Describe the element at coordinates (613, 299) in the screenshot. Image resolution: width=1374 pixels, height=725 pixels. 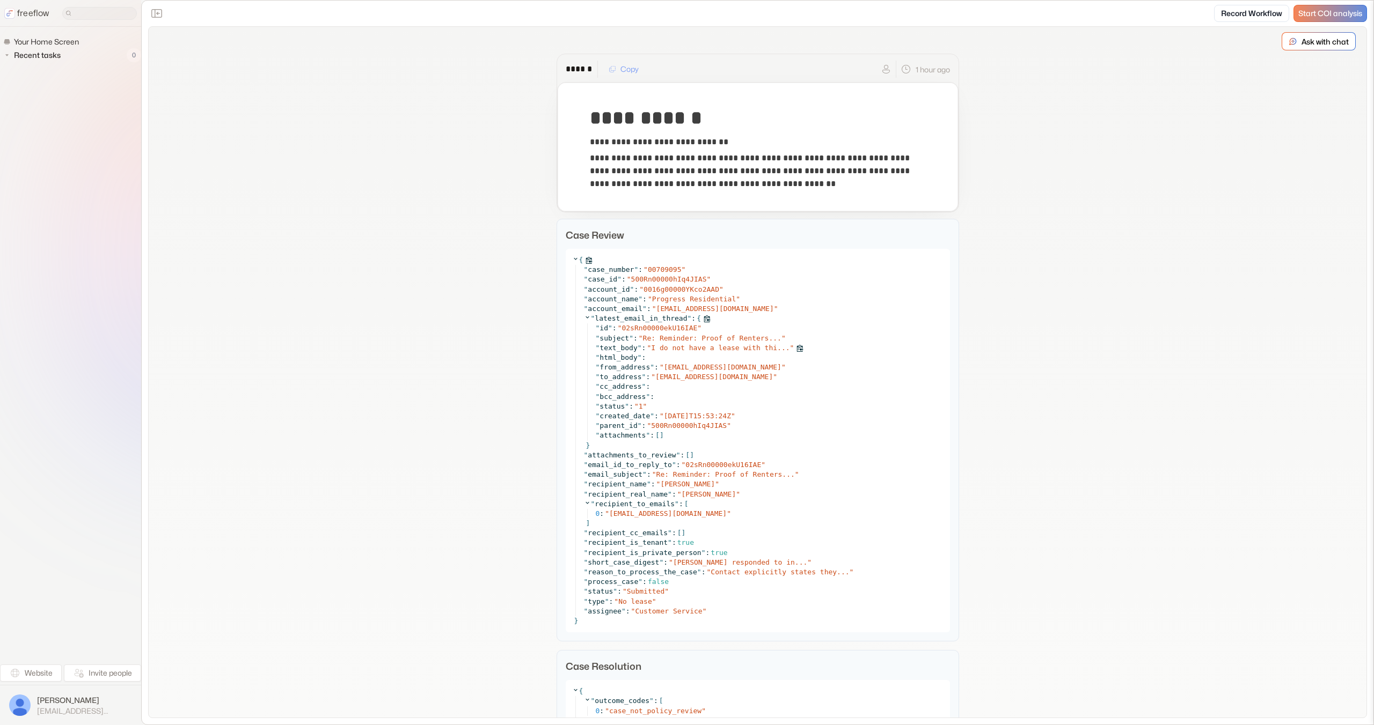
I see `span: account_name` at that location.